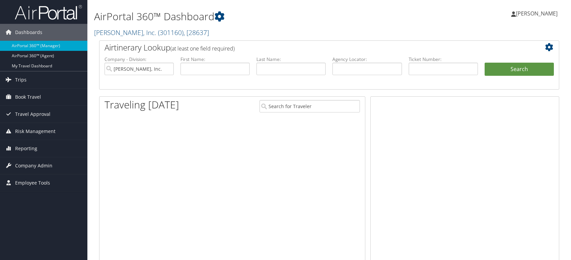 This screenshot has height=260, width=571. Describe the element at coordinates (29, 32) in the screenshot. I see `span: Dashboards` at that location.